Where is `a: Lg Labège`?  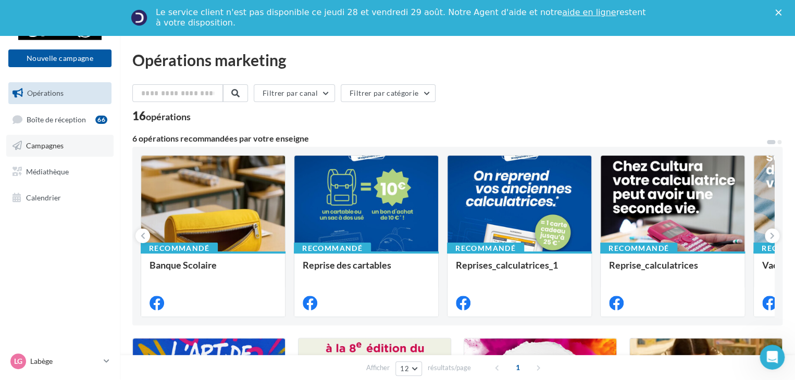
a: Lg Labège is located at coordinates (60, 362).